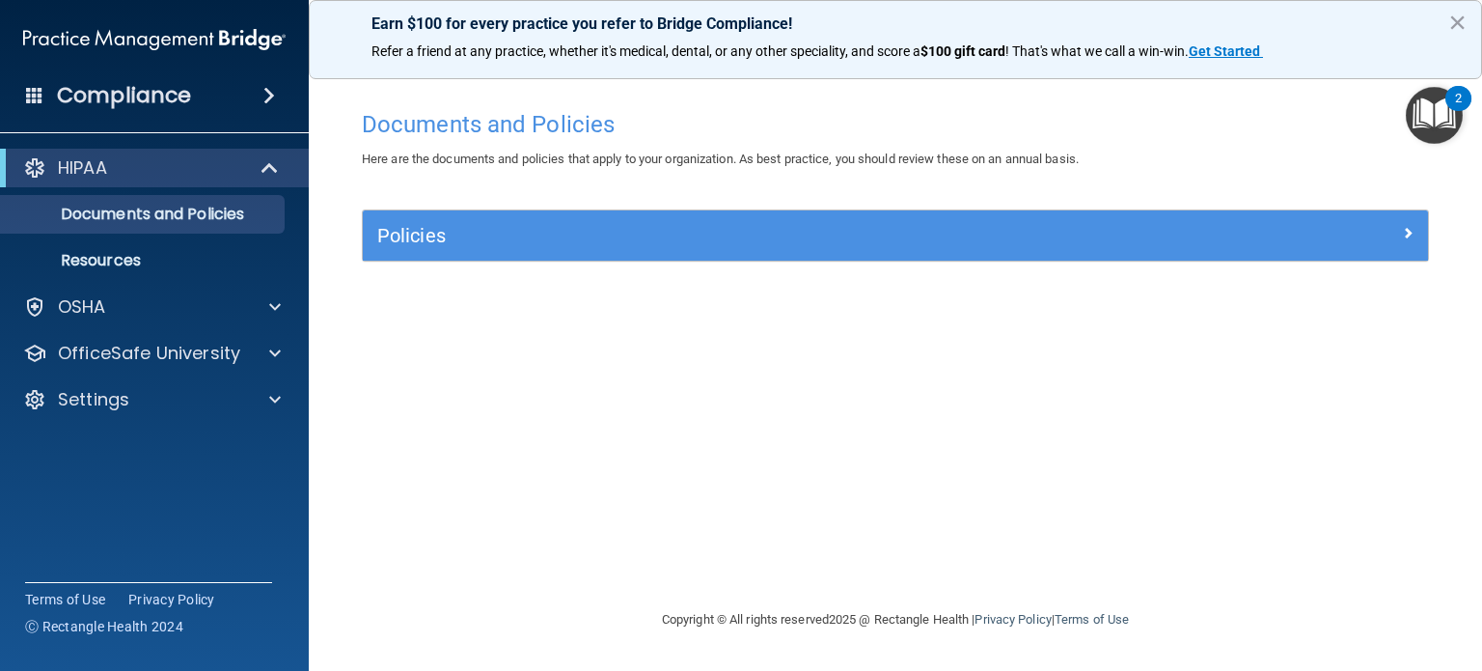 This screenshot has height=671, width=1482. I want to click on h4: Compliance, so click(124, 96).